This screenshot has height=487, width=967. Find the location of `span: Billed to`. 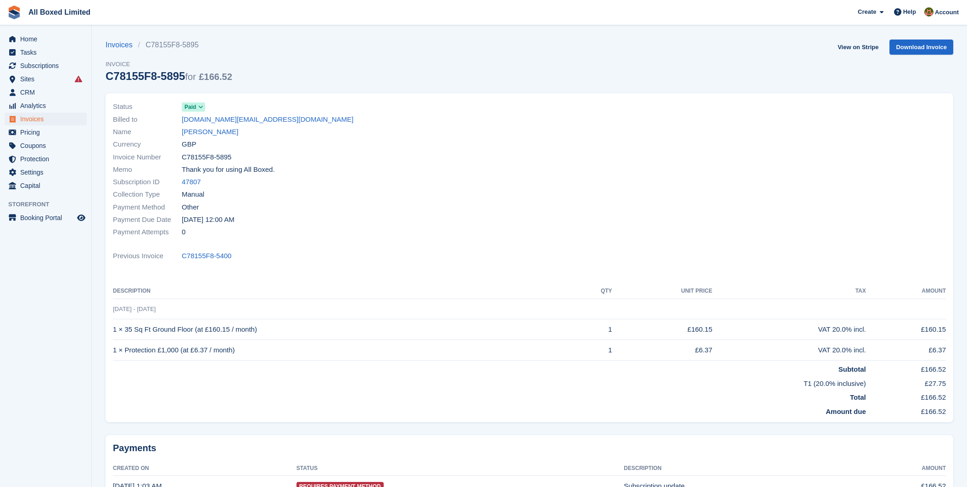

span: Billed to is located at coordinates (147, 119).